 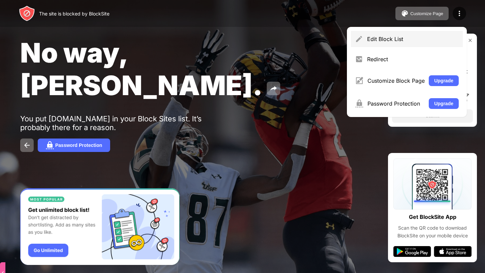 I want to click on img: menu-redirect.svg, so click(x=359, y=59).